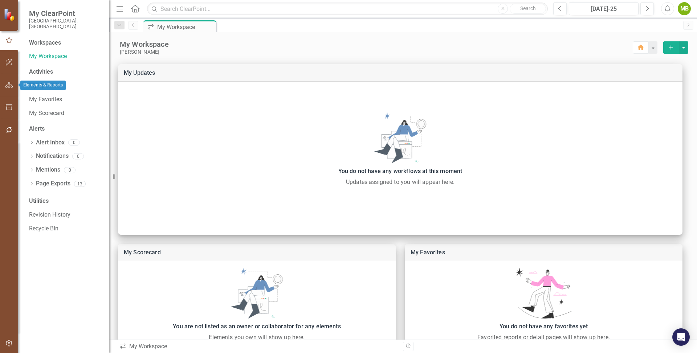 This screenshot has width=697, height=353. I want to click on div: You do not have any favorites yet, so click(544, 327).